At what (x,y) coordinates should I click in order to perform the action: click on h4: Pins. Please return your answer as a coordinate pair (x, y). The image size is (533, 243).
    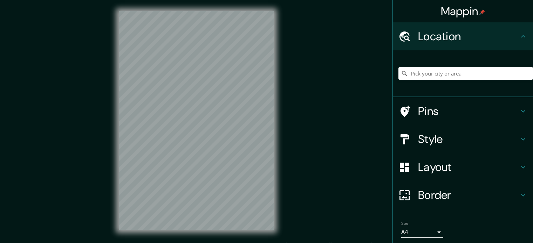
    Looking at the image, I should click on (468, 111).